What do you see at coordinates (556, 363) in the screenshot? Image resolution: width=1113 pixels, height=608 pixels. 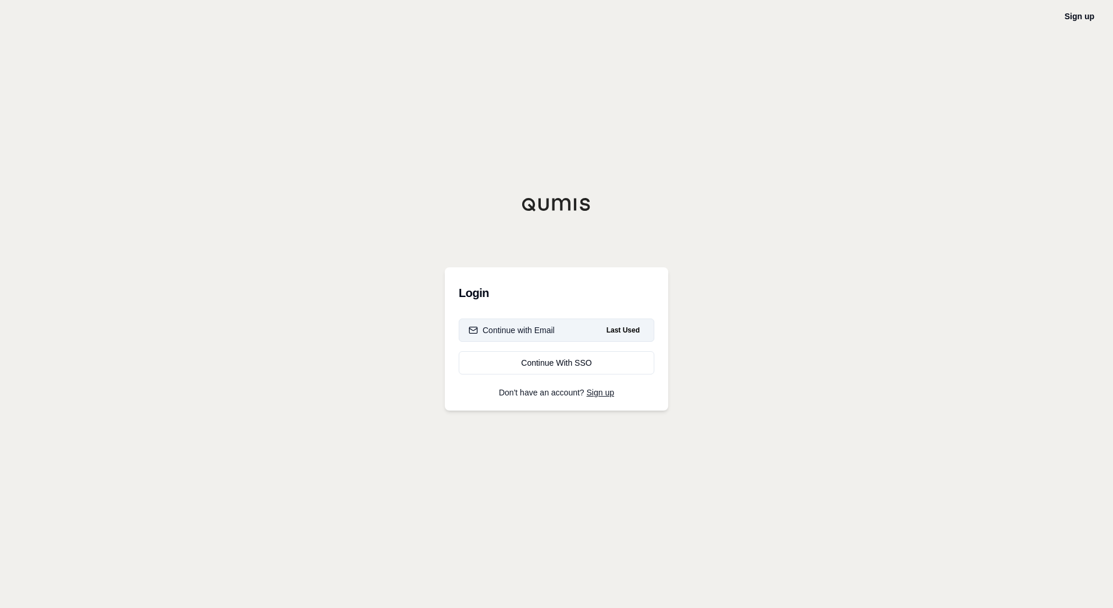 I see `a: Continue With SSO` at bounding box center [556, 363].